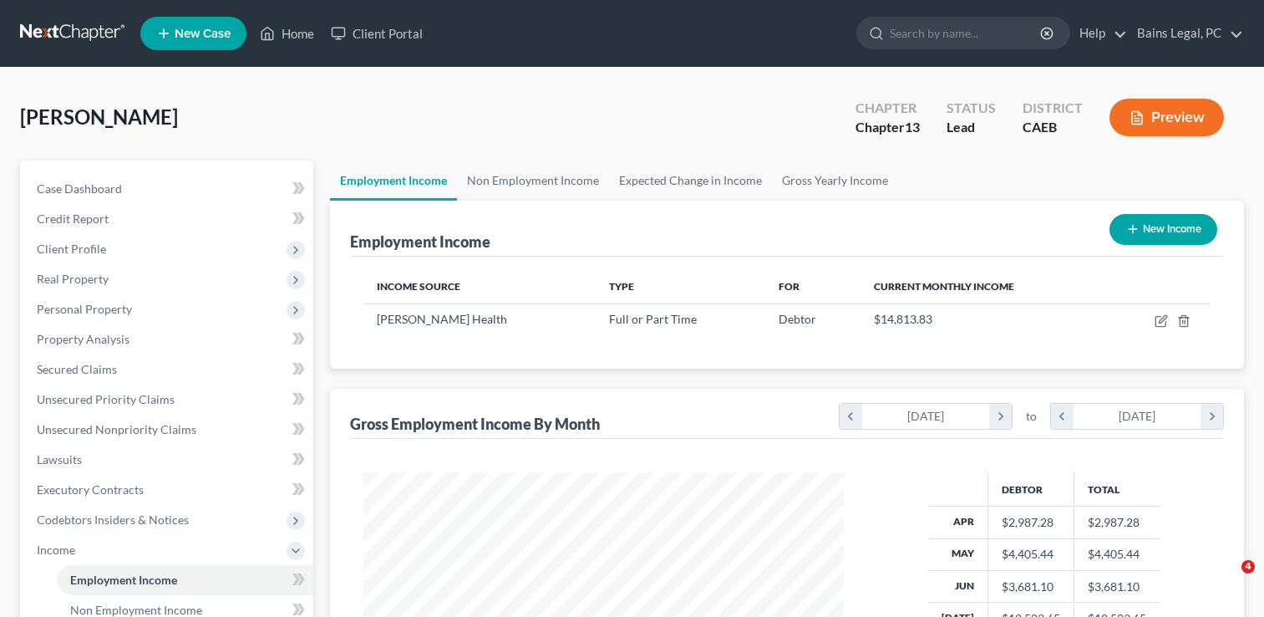 This screenshot has height=617, width=1264. Describe the element at coordinates (1053, 108) in the screenshot. I see `div: District` at that location.